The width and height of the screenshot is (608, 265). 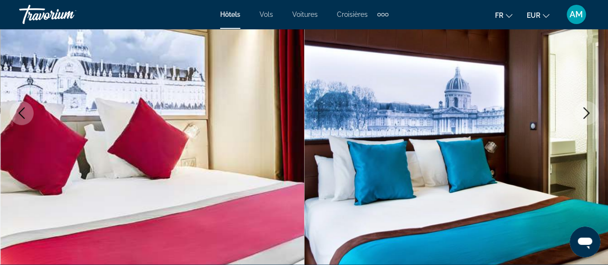 I want to click on span: Vols, so click(x=266, y=14).